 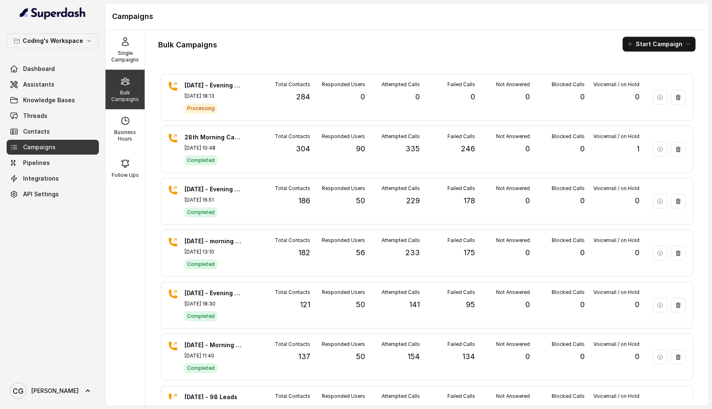 What do you see at coordinates (53, 194) in the screenshot?
I see `a: API Settings` at bounding box center [53, 194].